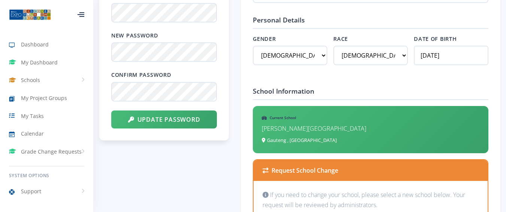 The height and width of the screenshot is (212, 506). What do you see at coordinates (164, 119) in the screenshot?
I see `button: Update Password` at bounding box center [164, 119].